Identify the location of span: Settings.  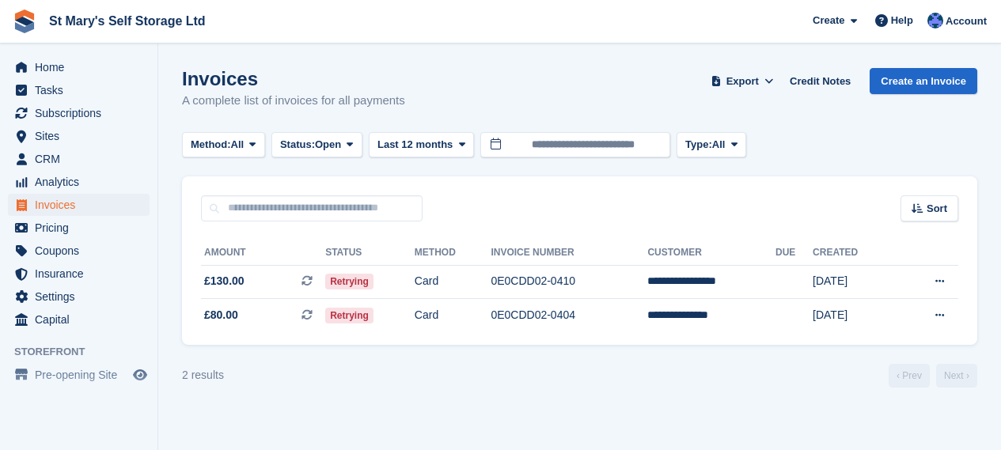
(82, 297).